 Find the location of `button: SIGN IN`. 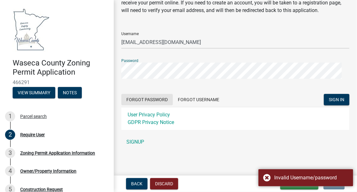

button: SIGN IN is located at coordinates (337, 100).